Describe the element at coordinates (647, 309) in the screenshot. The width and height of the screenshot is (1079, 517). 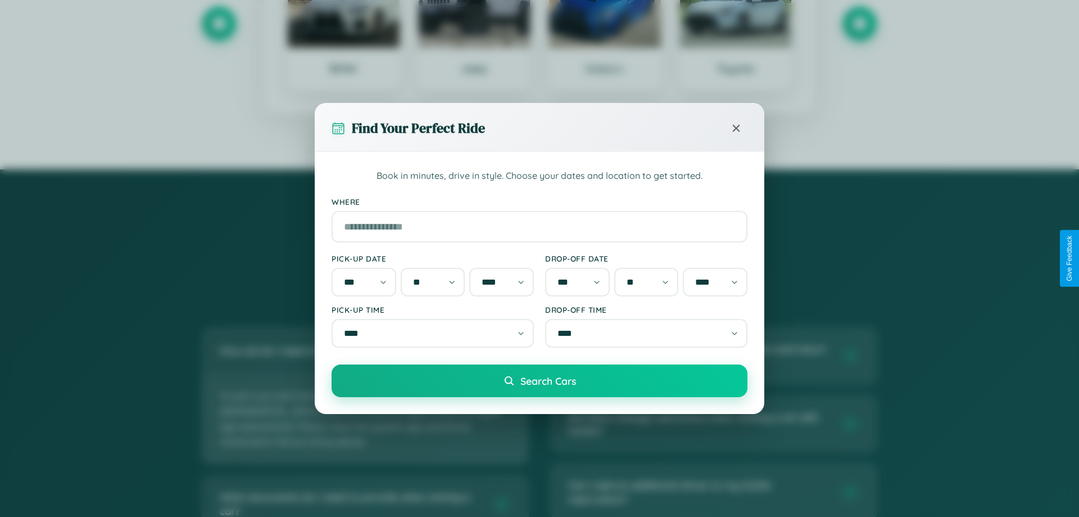
I see `label: Drop-off Time` at that location.